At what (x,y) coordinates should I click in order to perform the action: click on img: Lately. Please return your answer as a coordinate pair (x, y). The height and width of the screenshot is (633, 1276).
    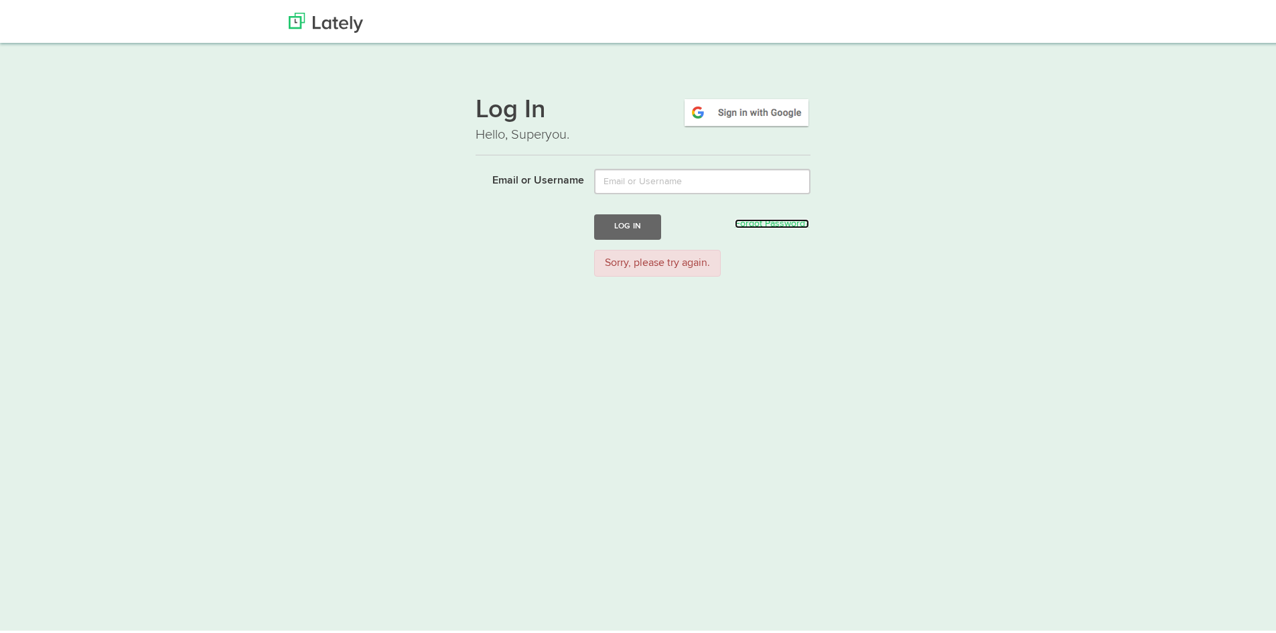
    Looking at the image, I should click on (326, 20).